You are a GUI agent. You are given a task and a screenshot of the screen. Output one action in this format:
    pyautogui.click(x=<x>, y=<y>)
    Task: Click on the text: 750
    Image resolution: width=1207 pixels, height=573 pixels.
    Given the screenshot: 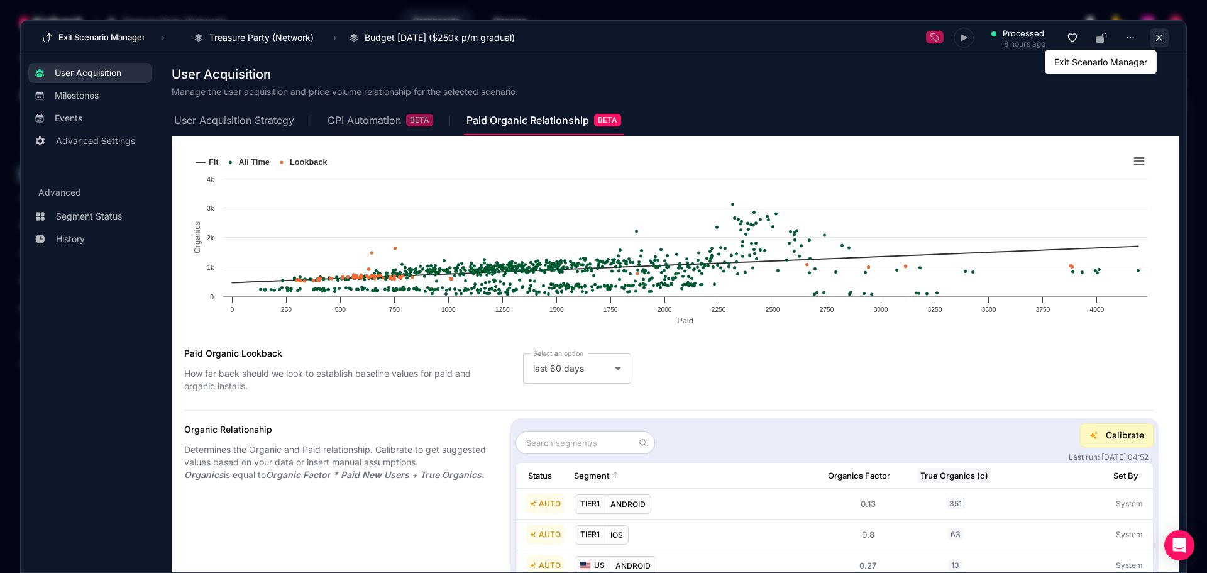 What is the action you would take?
    pyautogui.click(x=394, y=309)
    